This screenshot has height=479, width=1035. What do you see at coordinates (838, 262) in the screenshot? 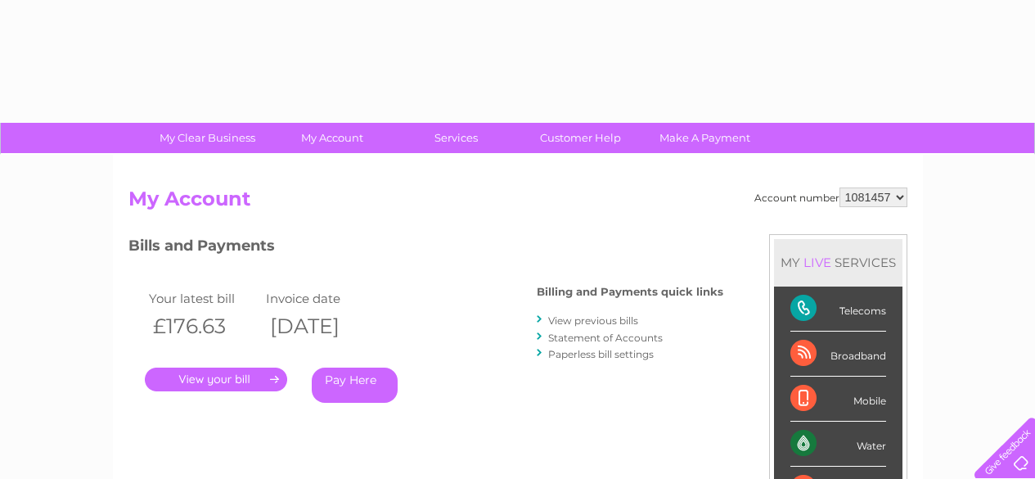
I see `div: MY SERVICES` at bounding box center [838, 262].